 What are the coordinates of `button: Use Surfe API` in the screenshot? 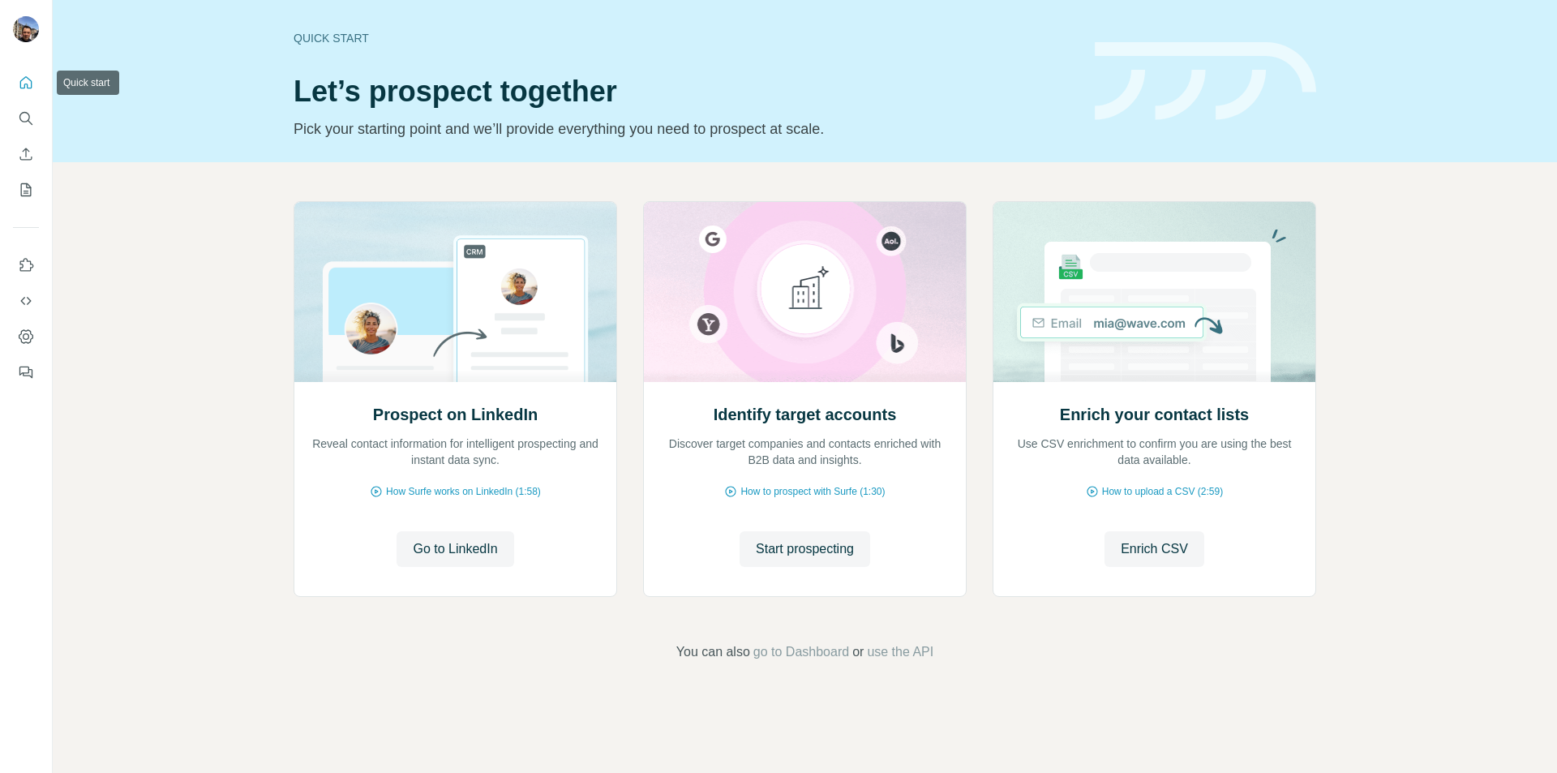 It's located at (26, 301).